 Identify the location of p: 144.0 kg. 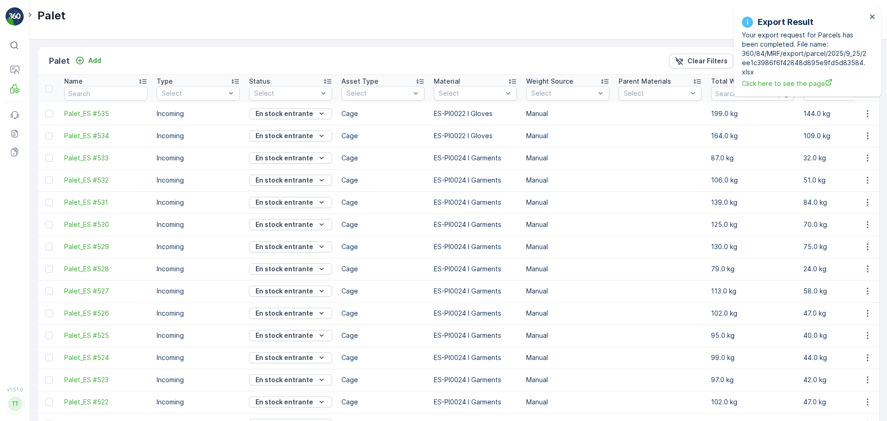
(845, 114).